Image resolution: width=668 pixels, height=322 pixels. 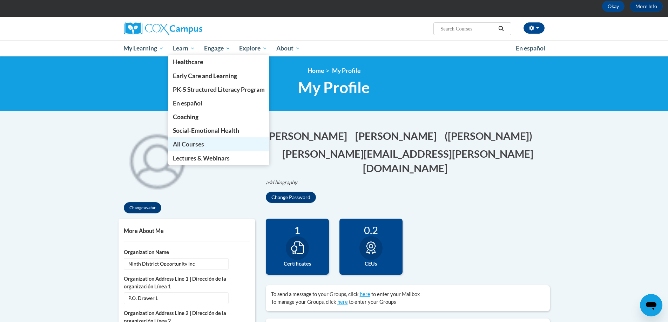 I want to click on span: Engage, so click(x=217, y=48).